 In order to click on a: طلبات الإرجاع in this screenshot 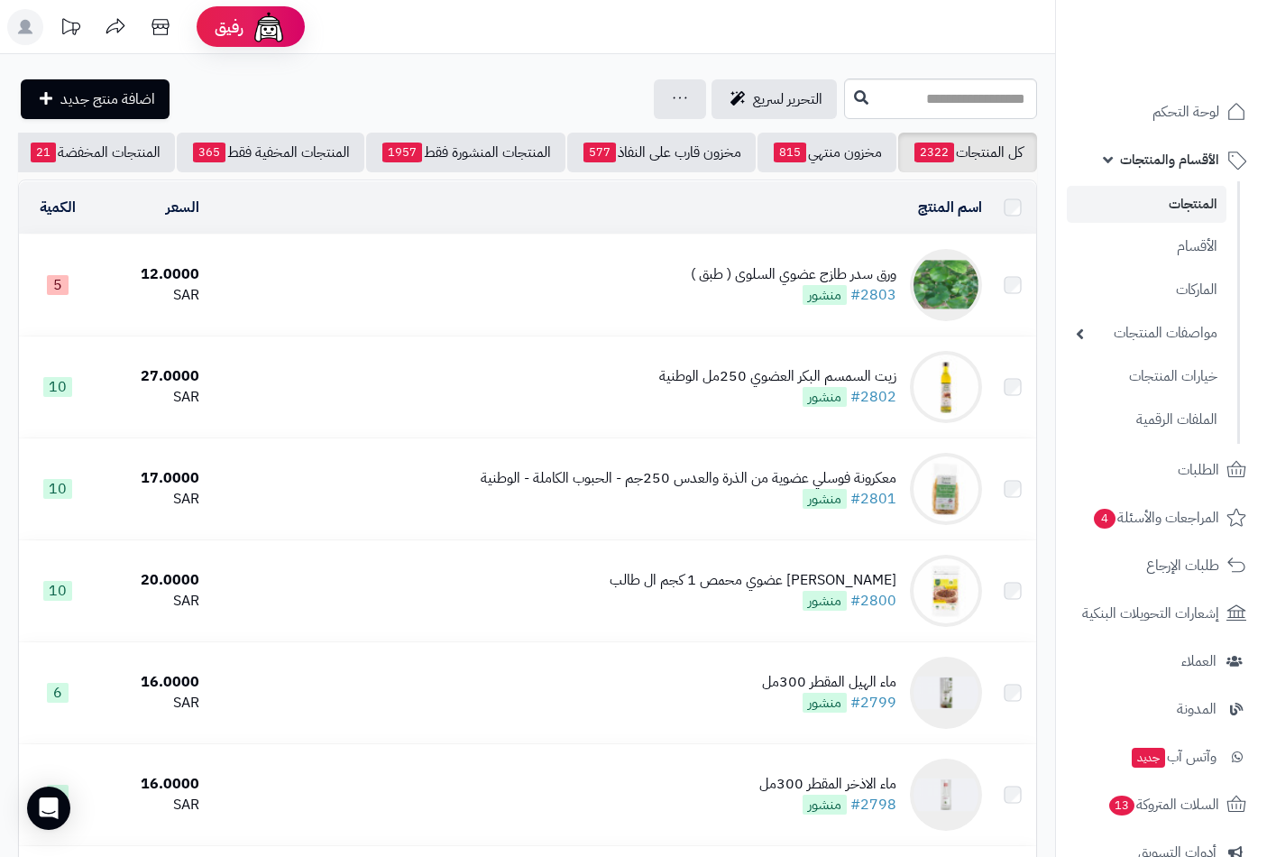, I will do `click(1162, 565)`.